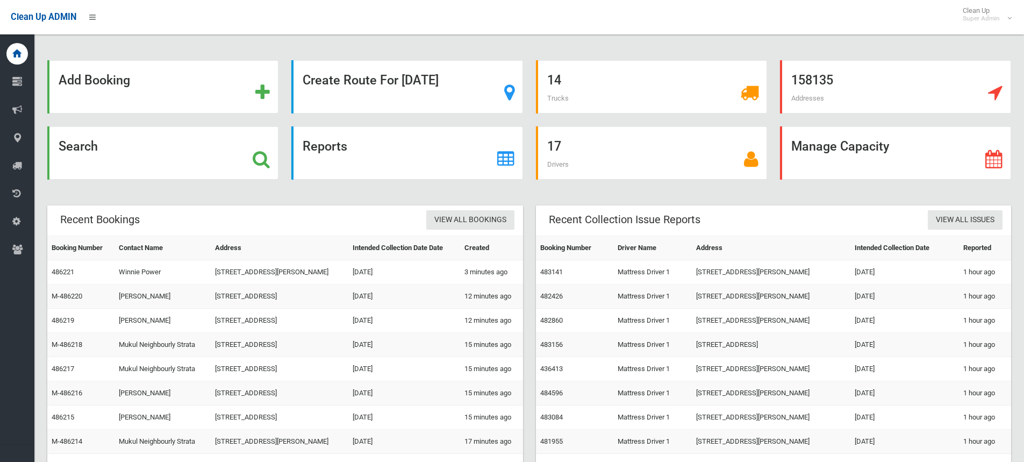 The height and width of the screenshot is (462, 1024). What do you see at coordinates (965, 220) in the screenshot?
I see `a: View All Issues` at bounding box center [965, 220].